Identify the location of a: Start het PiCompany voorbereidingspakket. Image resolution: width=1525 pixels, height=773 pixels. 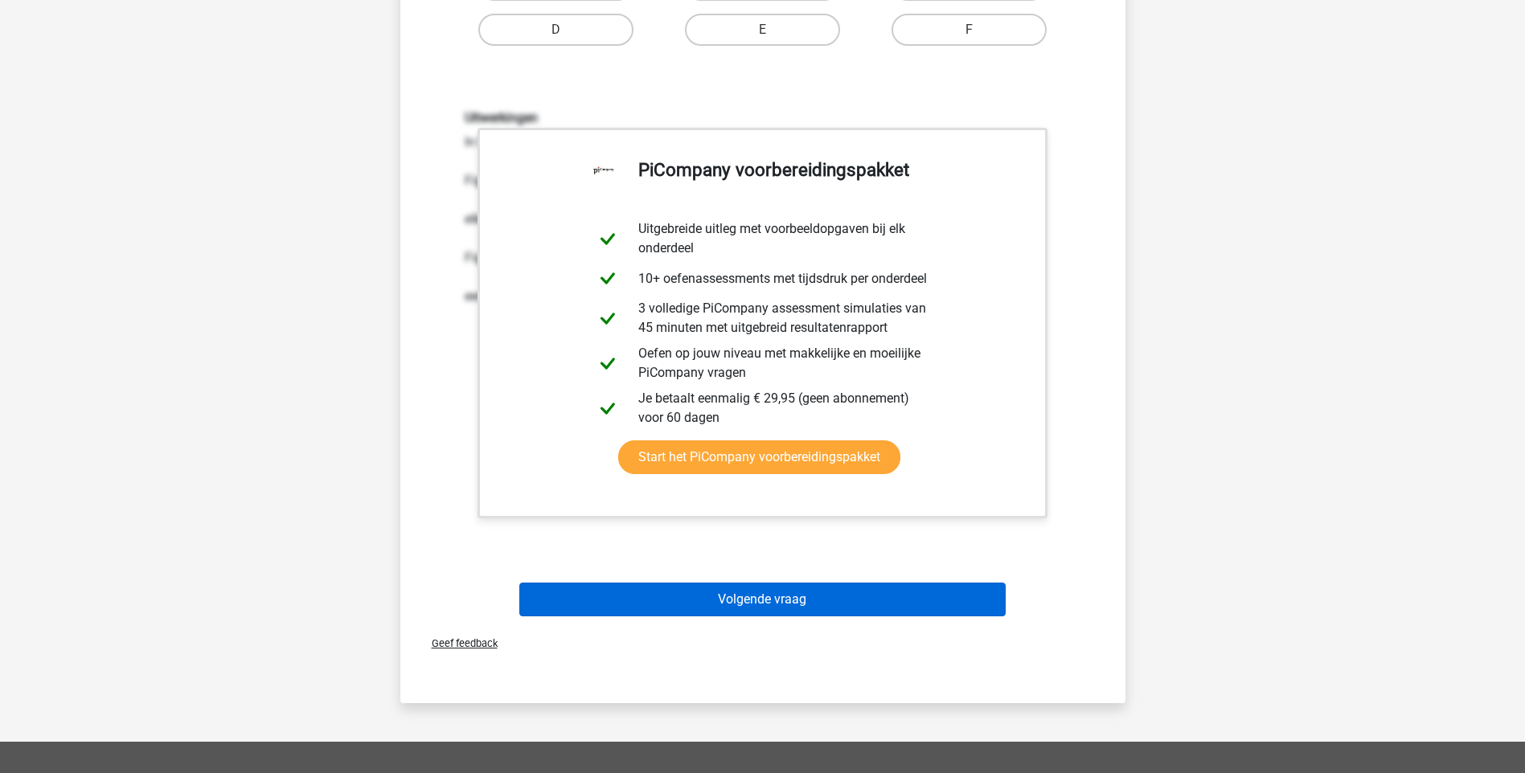
(759, 457).